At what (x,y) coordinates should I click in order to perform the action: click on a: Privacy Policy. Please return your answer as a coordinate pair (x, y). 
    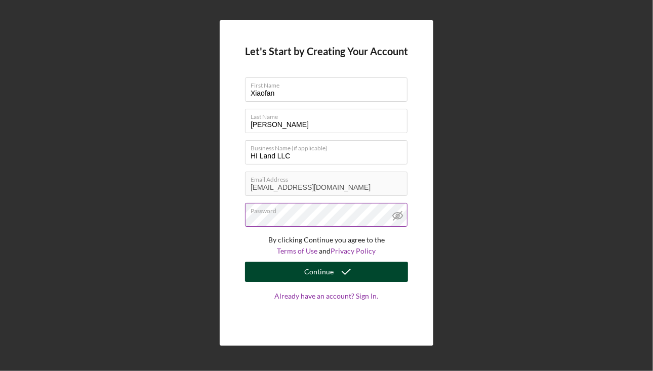
    Looking at the image, I should click on (353, 251).